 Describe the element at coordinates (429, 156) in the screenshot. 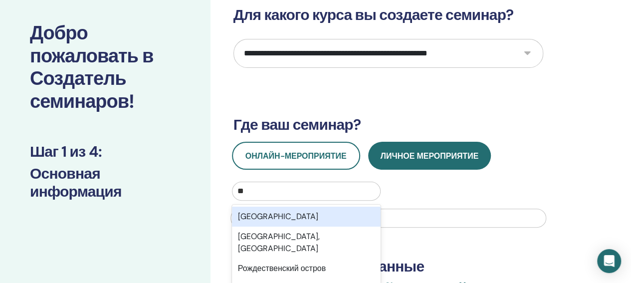

I see `button: Личное мероприятие` at that location.